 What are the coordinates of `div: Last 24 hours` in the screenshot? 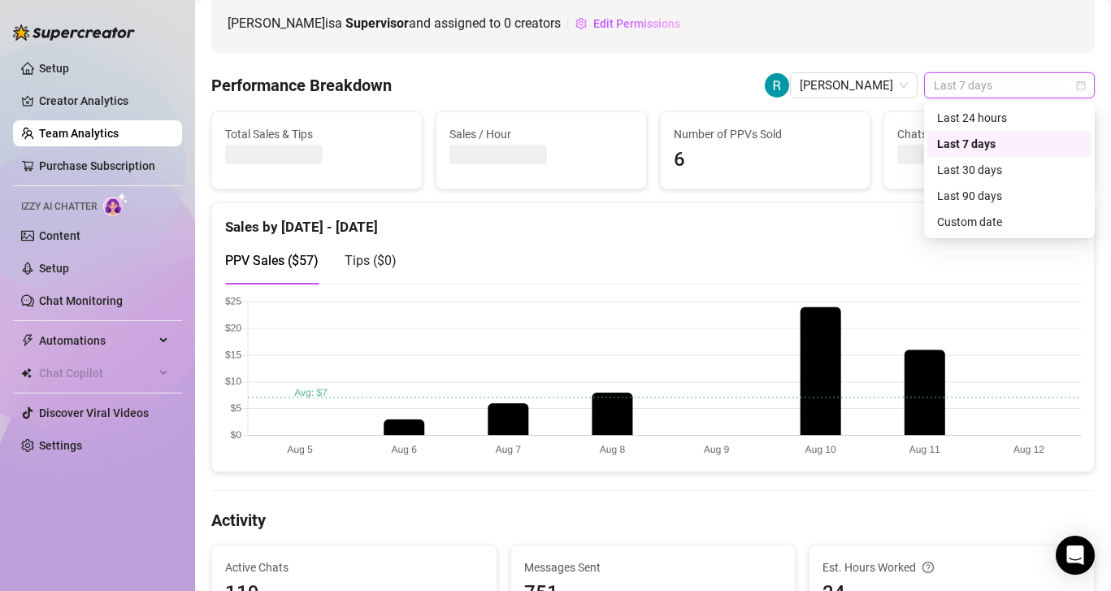 It's located at (1009, 118).